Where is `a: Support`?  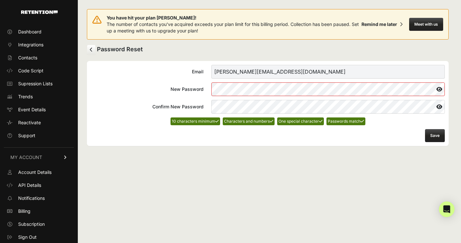 a: Support is located at coordinates (39, 135).